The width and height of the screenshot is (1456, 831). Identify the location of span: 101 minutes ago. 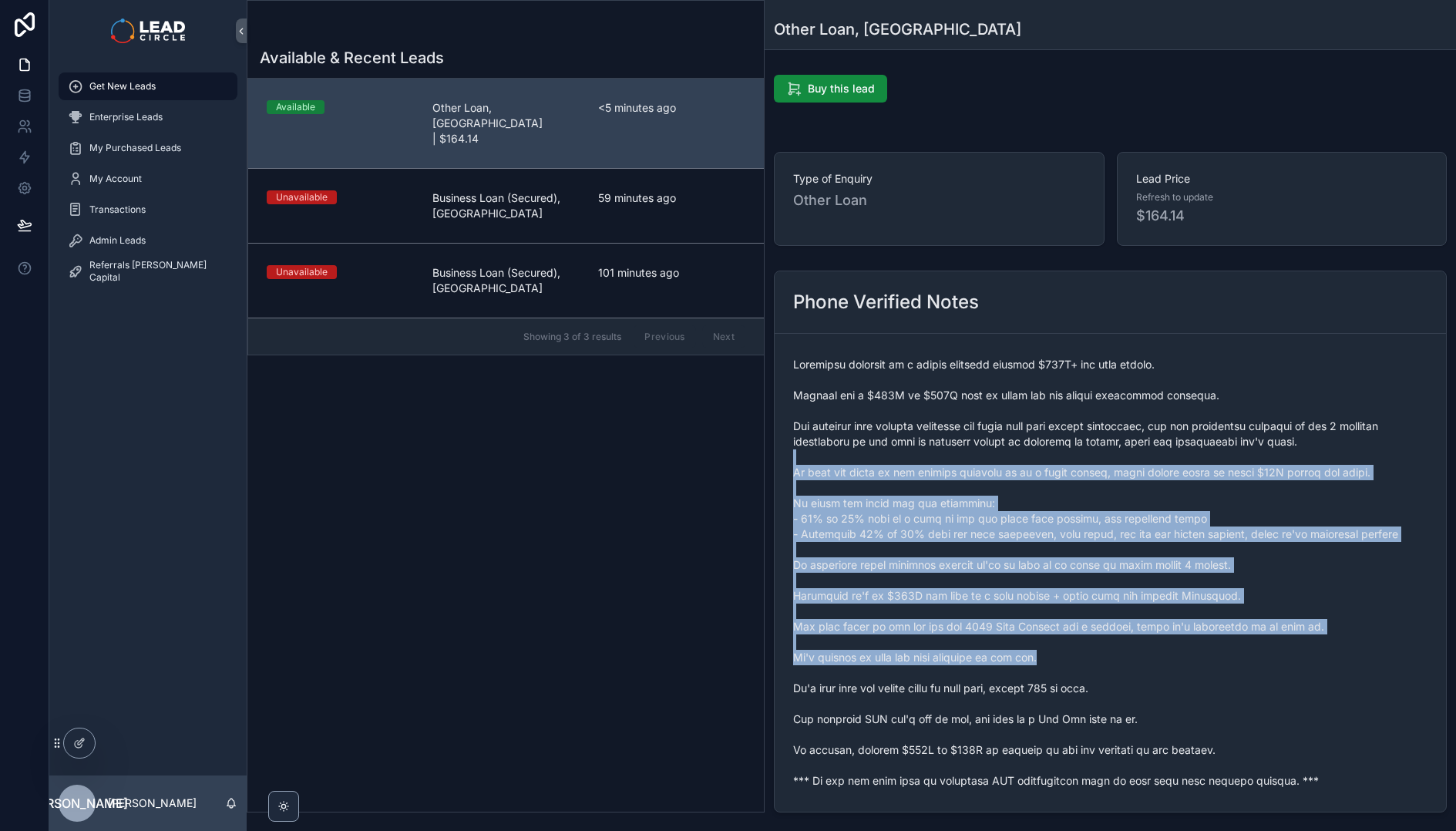
(672, 273).